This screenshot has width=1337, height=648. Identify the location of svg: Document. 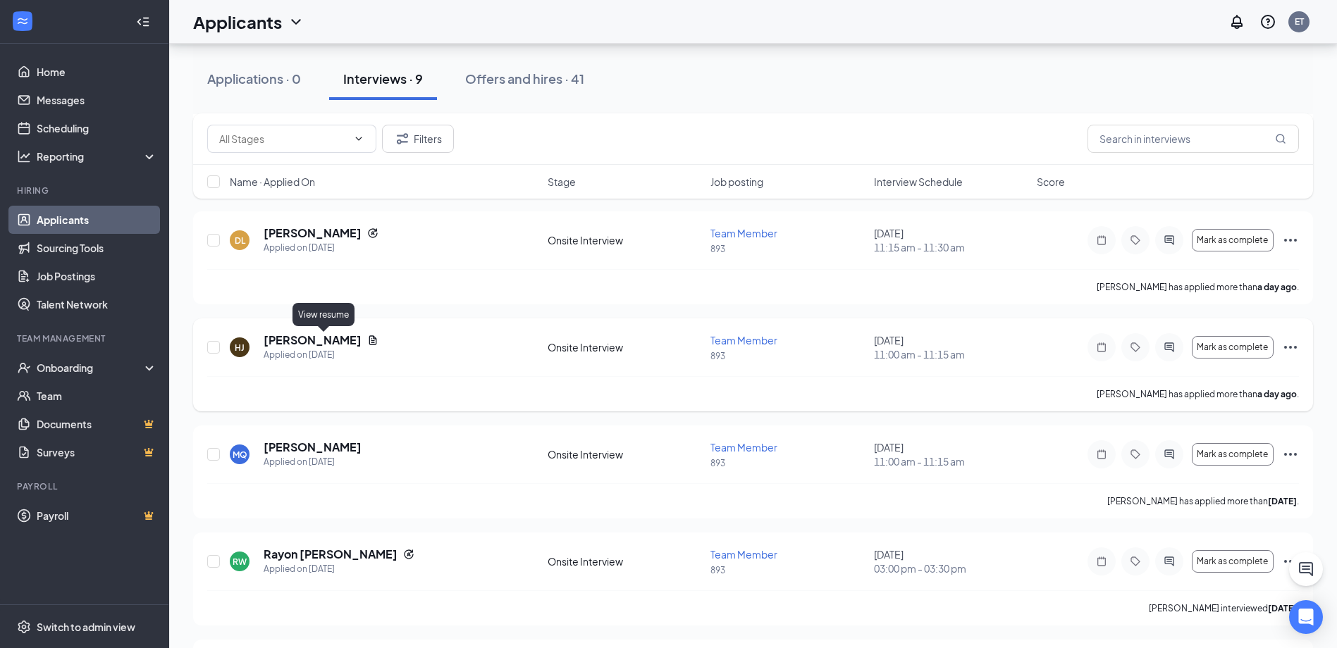
(373, 340).